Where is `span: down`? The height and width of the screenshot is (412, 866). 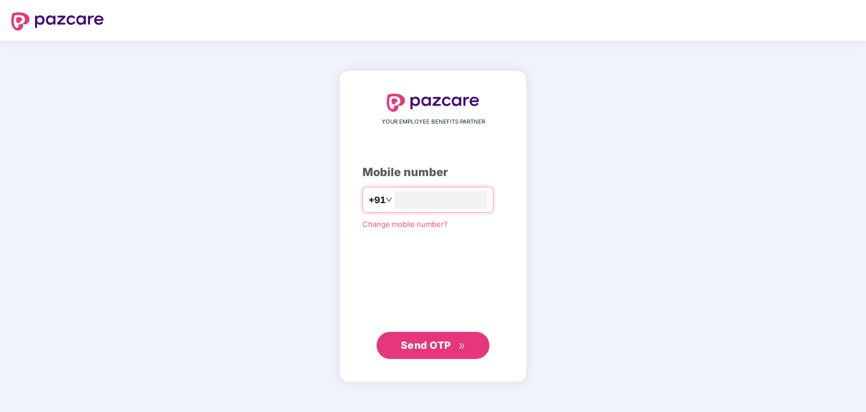
span: down is located at coordinates (389, 200).